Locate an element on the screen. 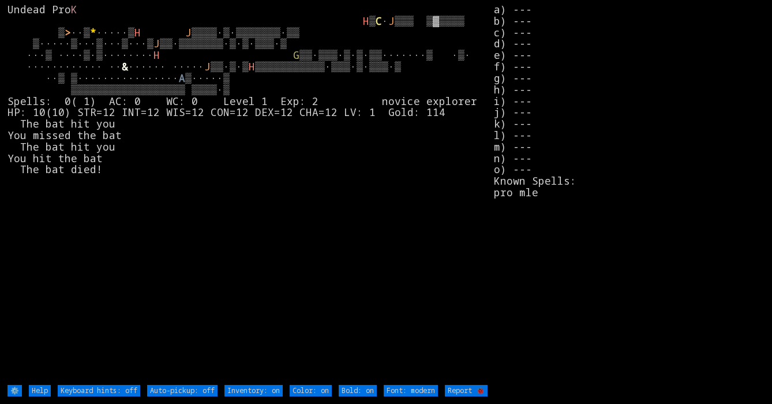 The height and width of the screenshot is (404, 772). input: Inventory: on is located at coordinates (253, 390).